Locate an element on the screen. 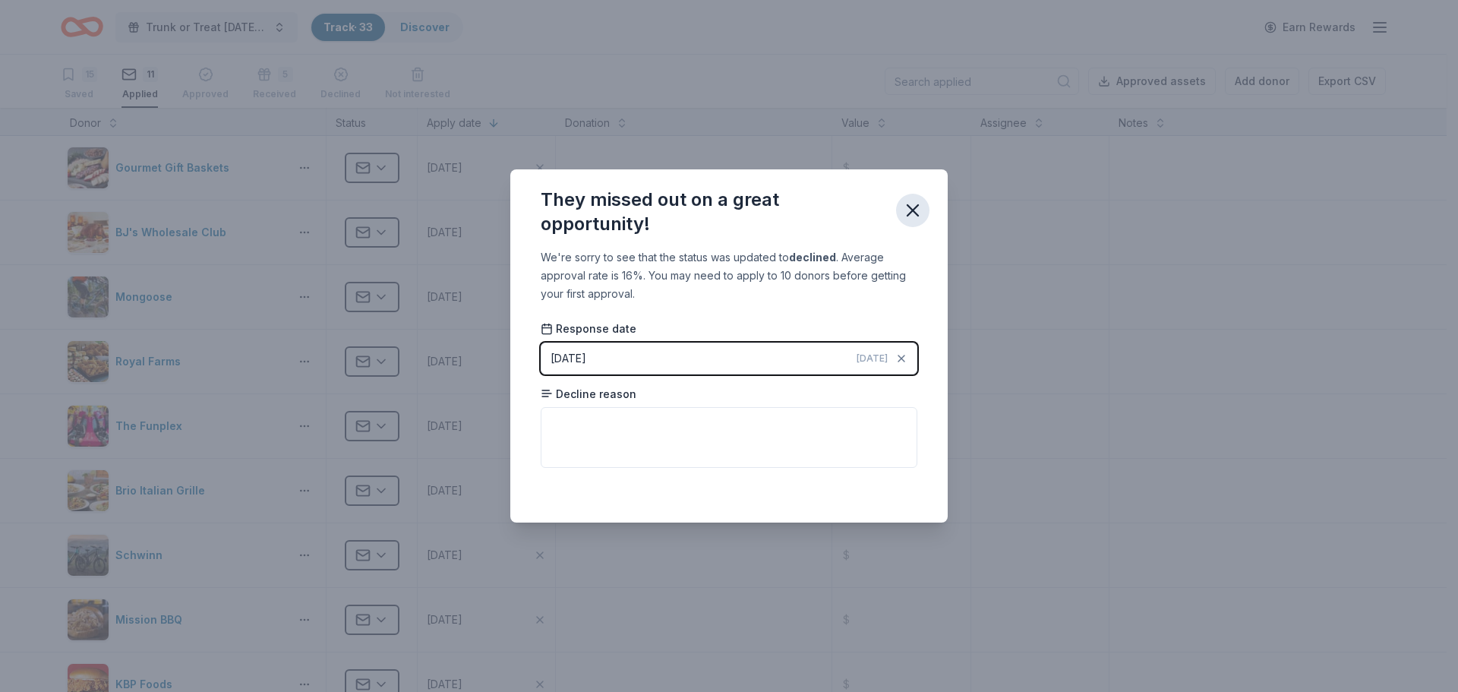  b: declined is located at coordinates (812, 257).